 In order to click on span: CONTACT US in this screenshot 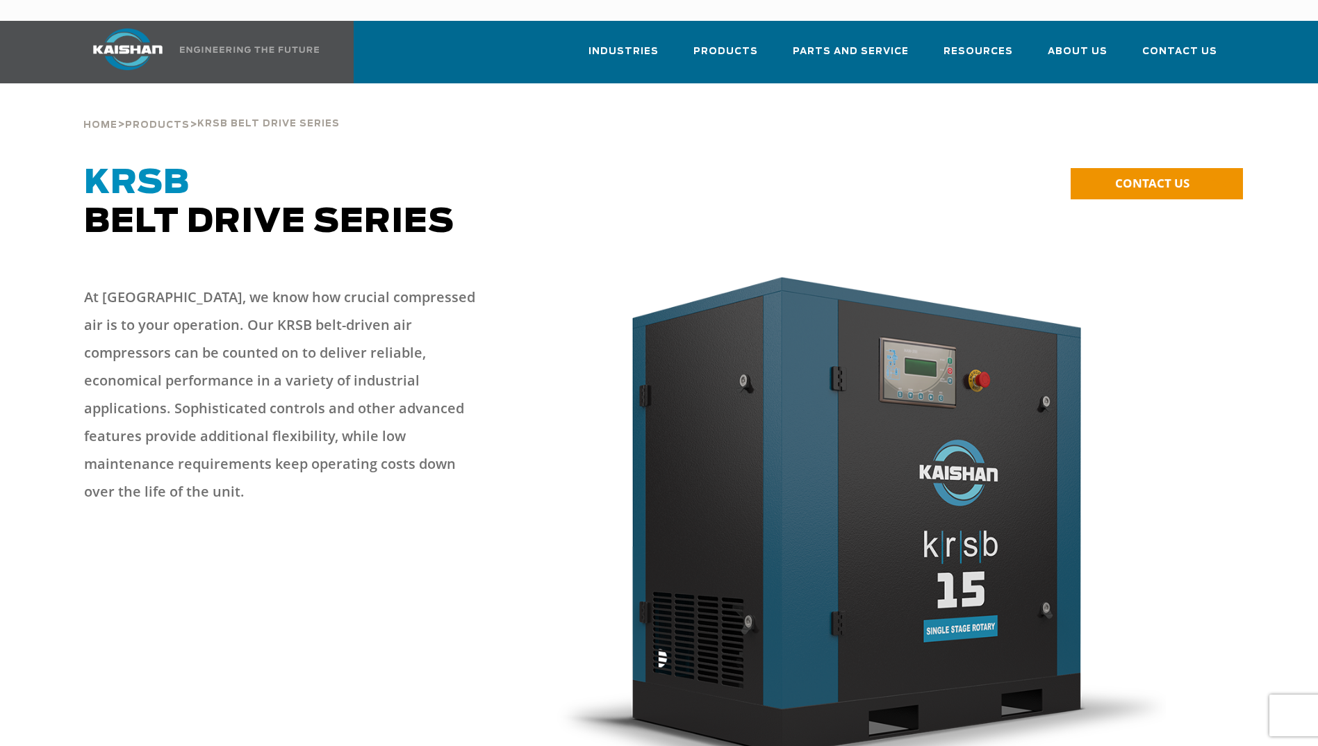, I will do `click(1152, 183)`.